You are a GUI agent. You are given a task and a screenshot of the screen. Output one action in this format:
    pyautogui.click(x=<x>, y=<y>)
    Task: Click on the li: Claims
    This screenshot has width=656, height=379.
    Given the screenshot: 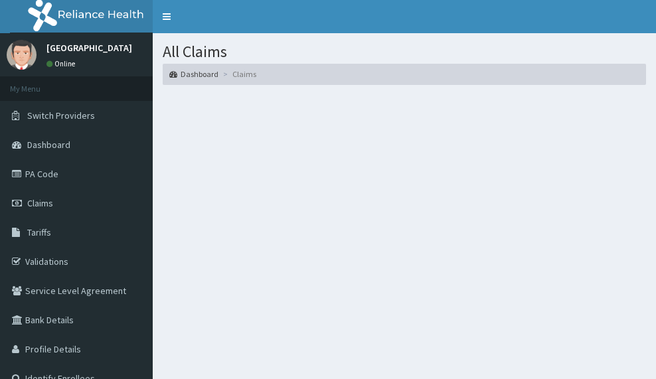 What is the action you would take?
    pyautogui.click(x=238, y=74)
    